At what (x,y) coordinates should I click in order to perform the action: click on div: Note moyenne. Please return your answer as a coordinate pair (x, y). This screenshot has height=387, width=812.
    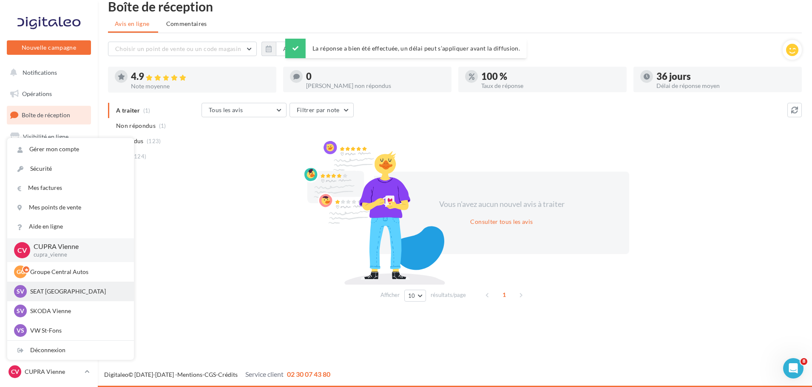
    Looking at the image, I should click on (200, 86).